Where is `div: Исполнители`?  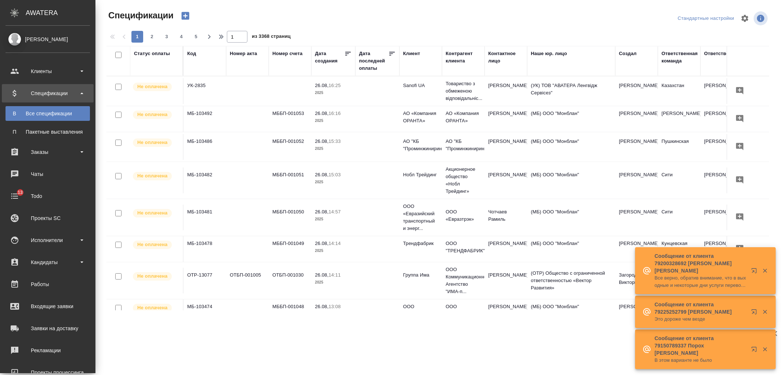 div: Исполнители is located at coordinates (48, 240).